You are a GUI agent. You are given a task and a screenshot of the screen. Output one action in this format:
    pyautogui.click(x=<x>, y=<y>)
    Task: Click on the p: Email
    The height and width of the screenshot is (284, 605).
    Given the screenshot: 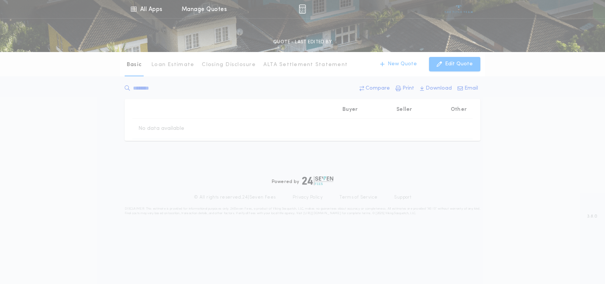 What is the action you would take?
    pyautogui.click(x=471, y=89)
    